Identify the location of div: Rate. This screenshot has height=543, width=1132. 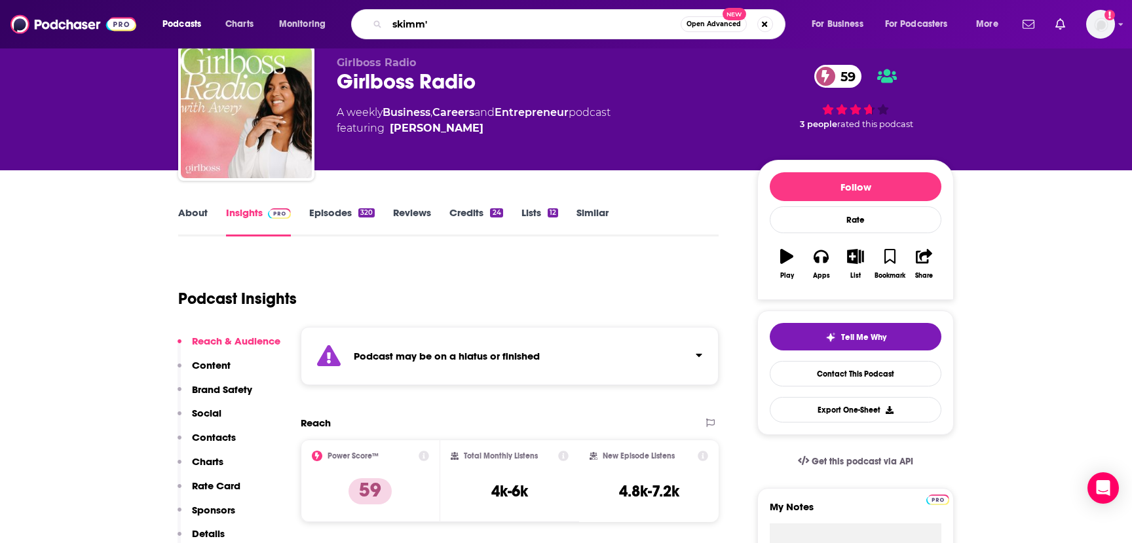
(856, 220).